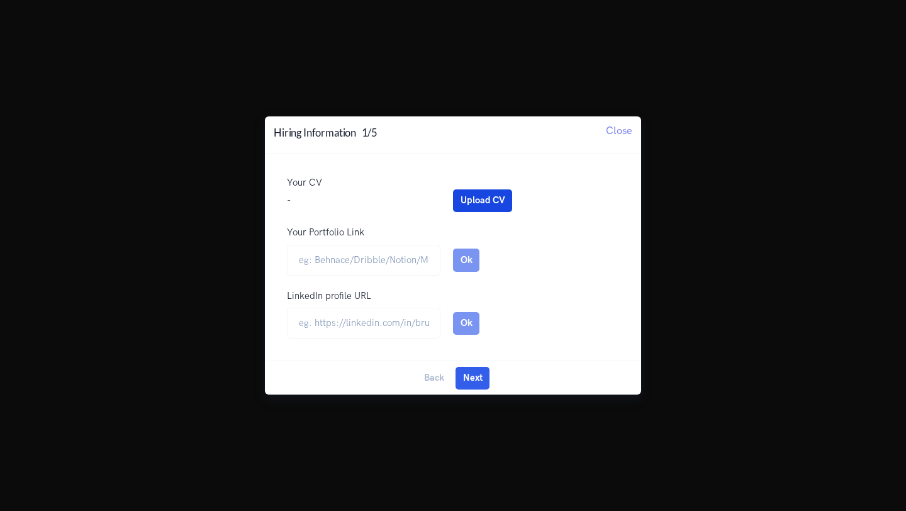 The width and height of the screenshot is (906, 511). Describe the element at coordinates (619, 130) in the screenshot. I see `button: Close` at that location.